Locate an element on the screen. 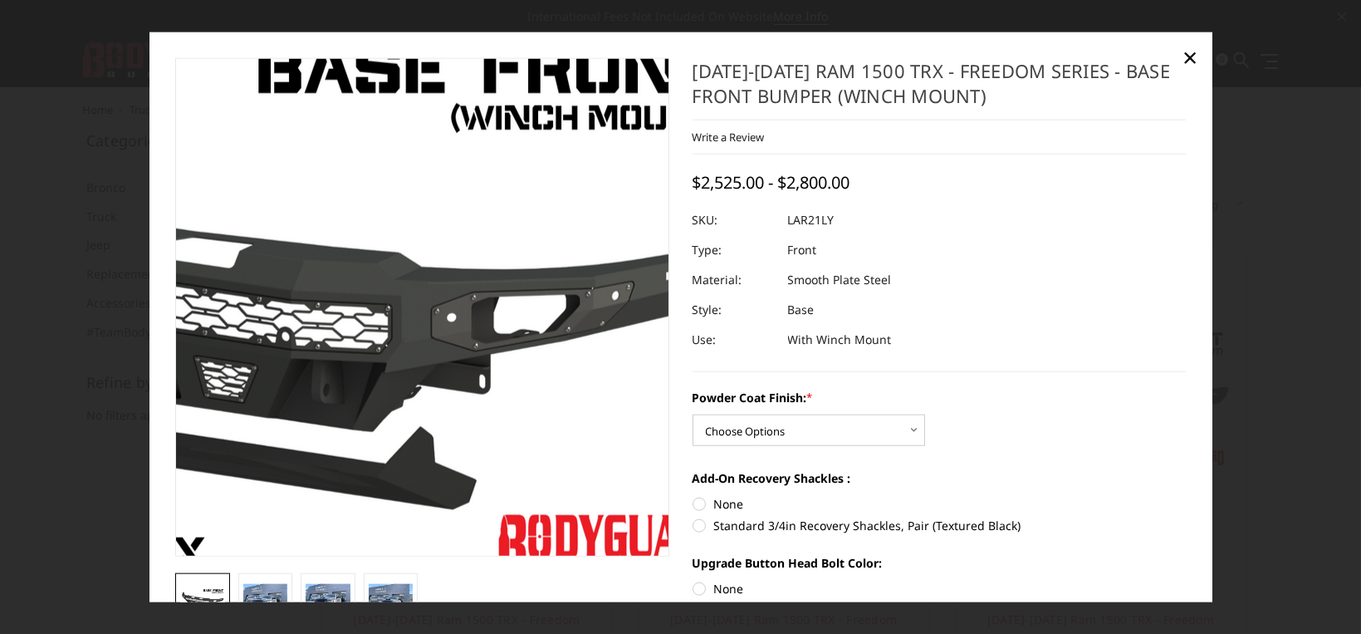 The height and width of the screenshot is (634, 1361). label: Black Oxide Stainless Button-Head Bolts is located at coordinates (939, 610).